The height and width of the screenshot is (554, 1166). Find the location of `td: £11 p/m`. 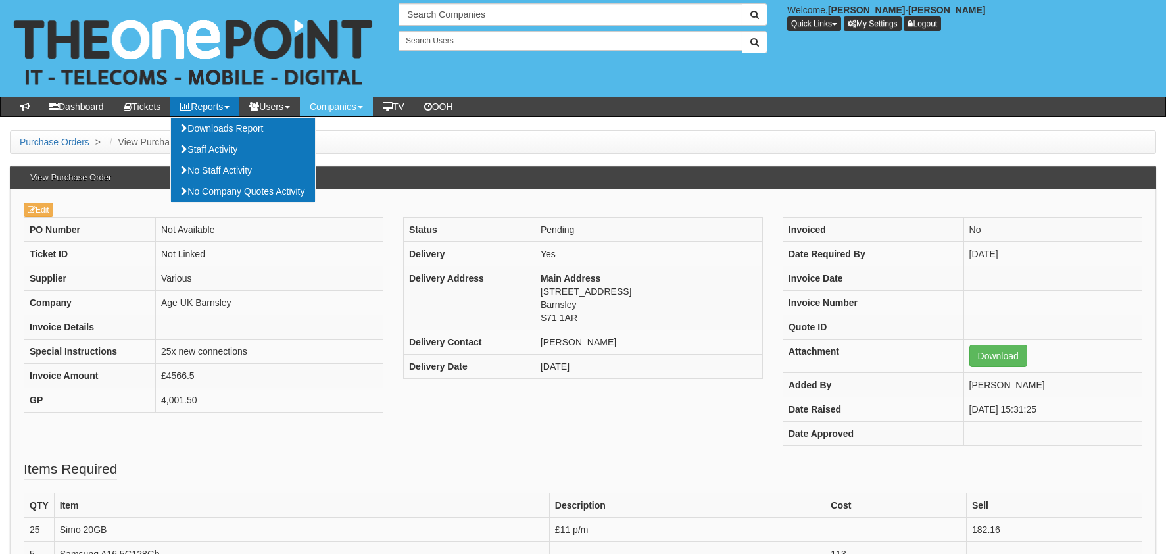

td: £11 p/m is located at coordinates (687, 529).